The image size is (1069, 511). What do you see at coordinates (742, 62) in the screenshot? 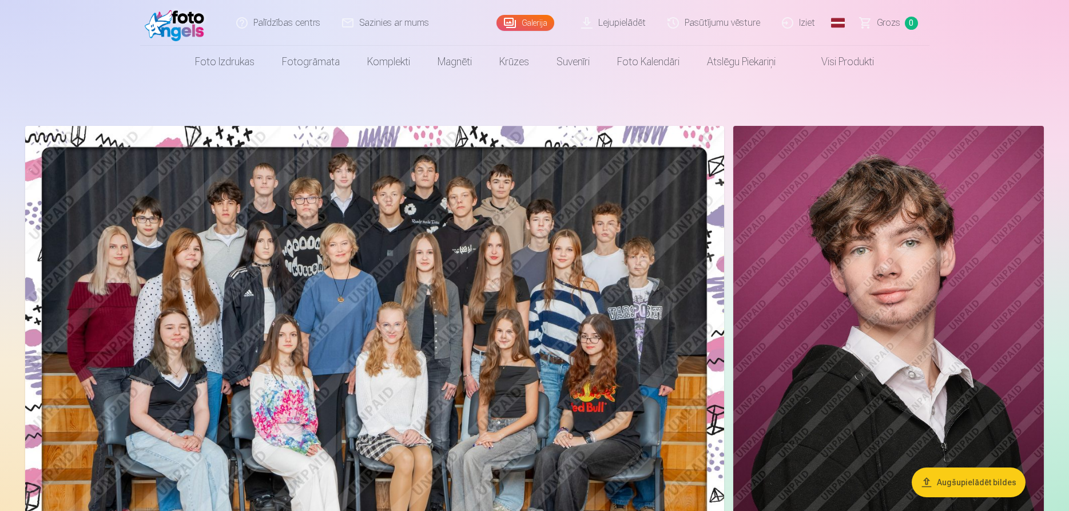
I see `a: Atslēgu piekariņi` at bounding box center [742, 62].